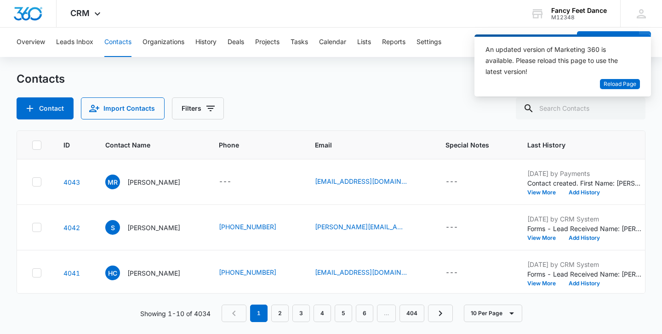  I want to click on span: Contact Name, so click(144, 145).